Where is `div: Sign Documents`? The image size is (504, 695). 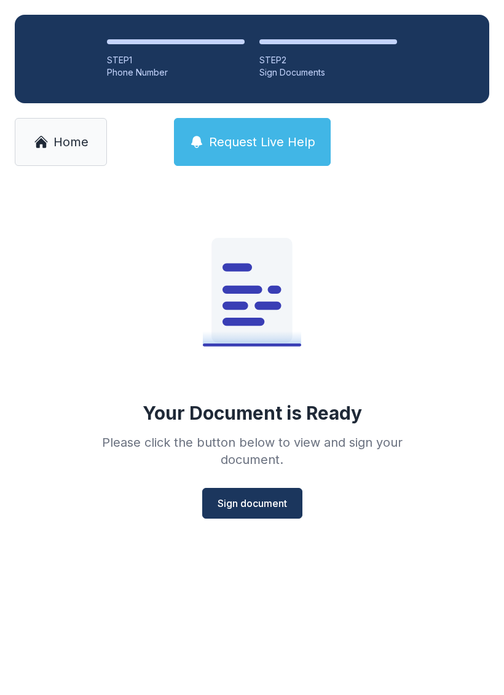 div: Sign Documents is located at coordinates (328, 72).